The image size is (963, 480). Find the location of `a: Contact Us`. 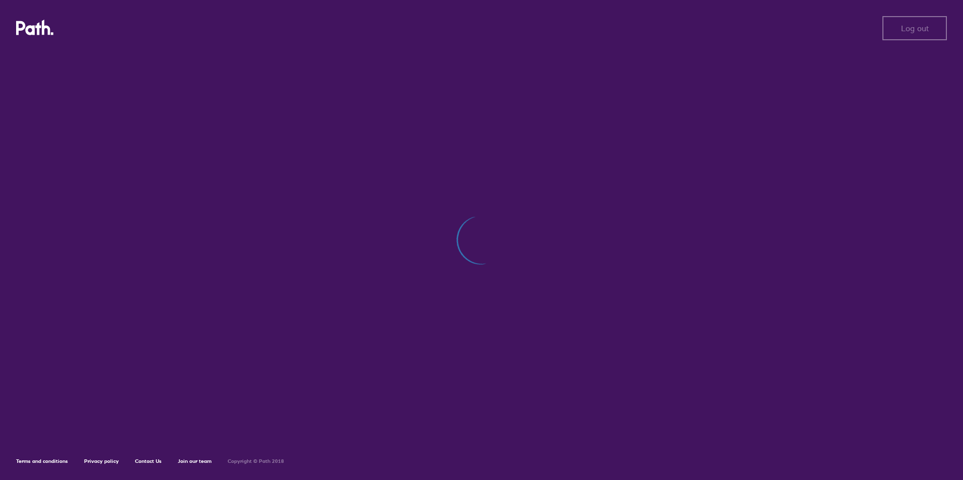

a: Contact Us is located at coordinates (148, 461).